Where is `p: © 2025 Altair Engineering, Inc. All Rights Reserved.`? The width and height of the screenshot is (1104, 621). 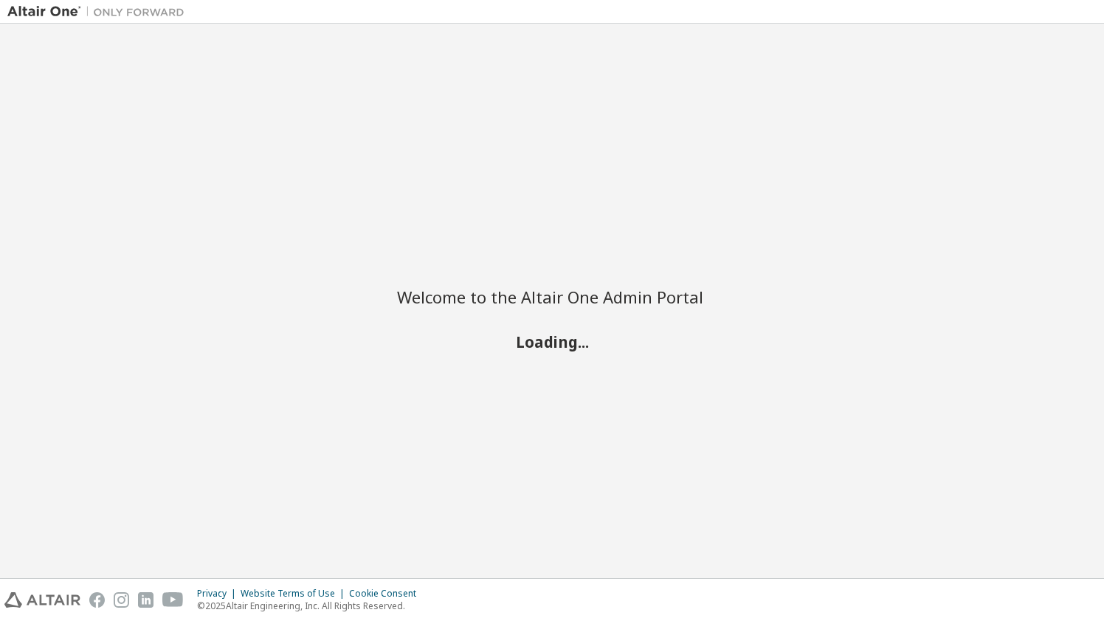
p: © 2025 Altair Engineering, Inc. All Rights Reserved. is located at coordinates (311, 605).